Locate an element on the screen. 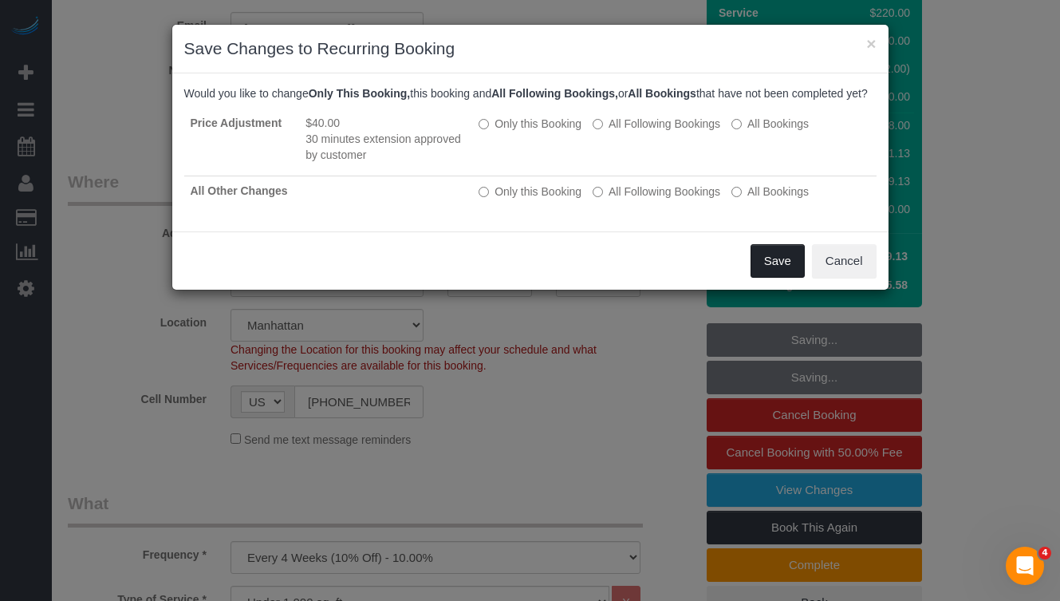 This screenshot has width=1060, height=601. span: 4 is located at coordinates (1045, 553).